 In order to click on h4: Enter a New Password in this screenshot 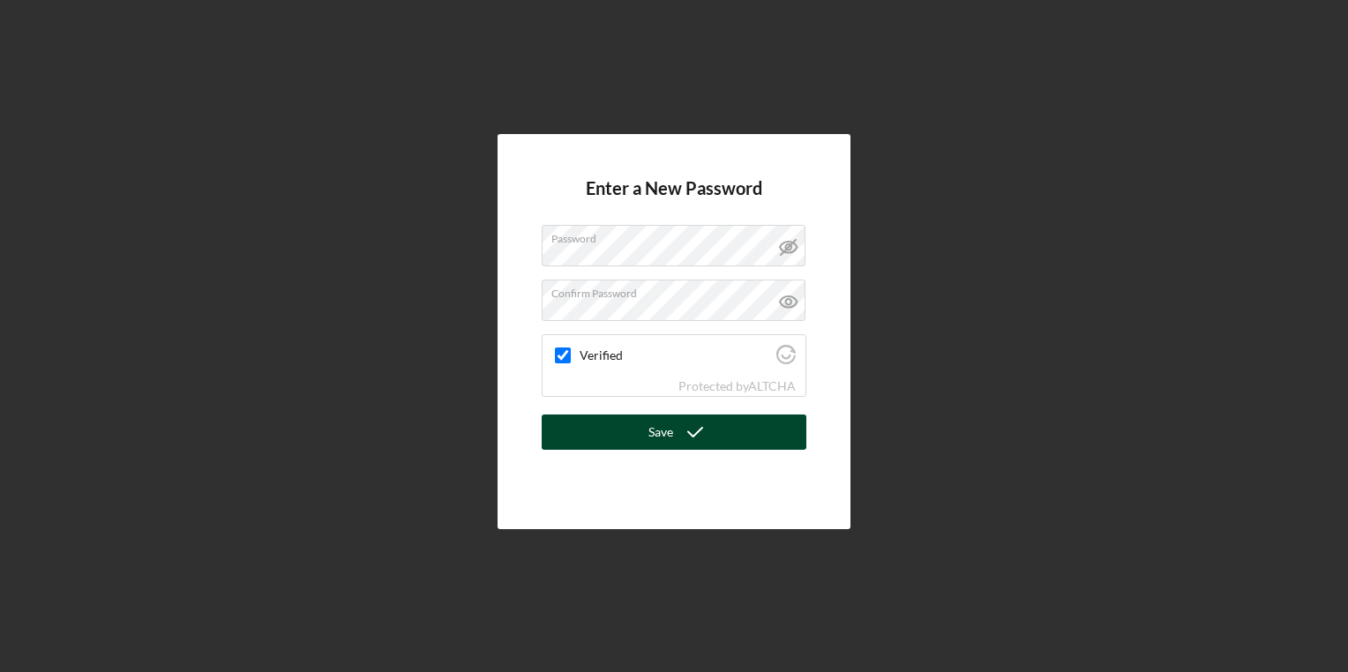, I will do `click(674, 201)`.